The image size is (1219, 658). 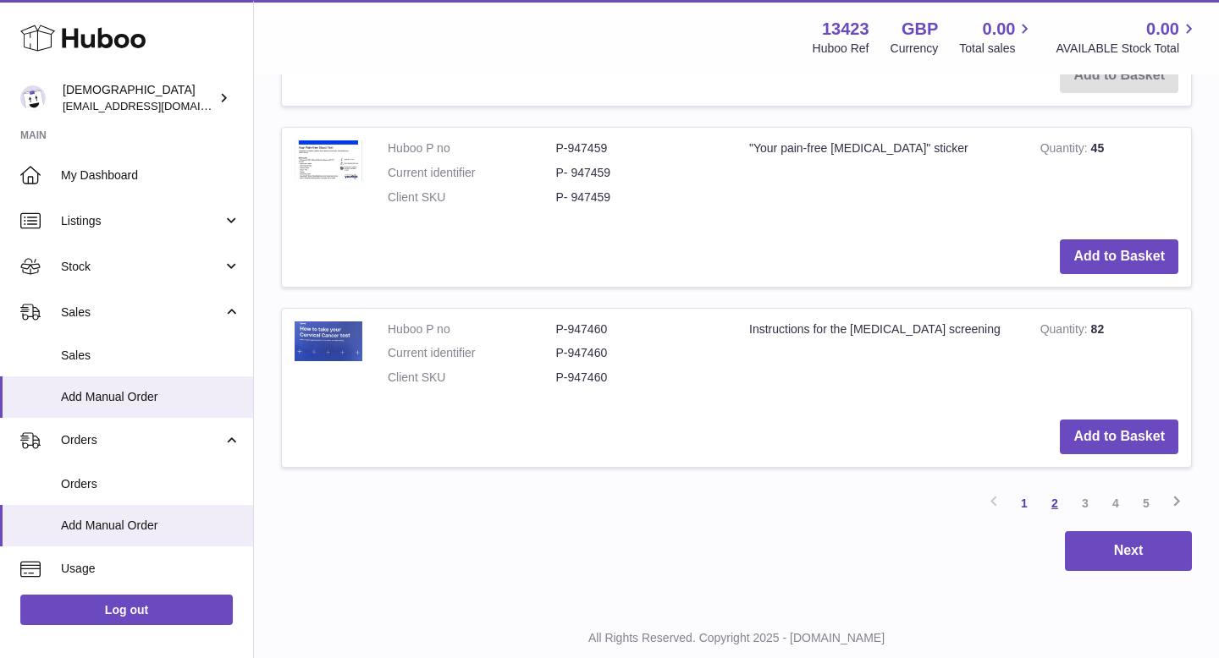 What do you see at coordinates (1054, 503) in the screenshot?
I see `a: 2` at bounding box center [1054, 503].